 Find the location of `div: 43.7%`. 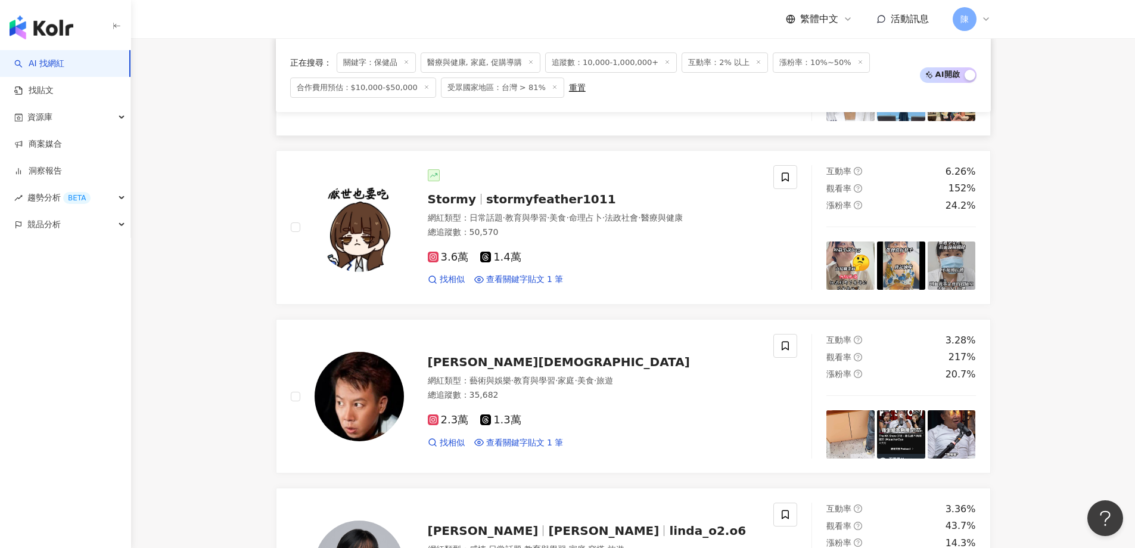

div: 43.7% is located at coordinates (960, 526).